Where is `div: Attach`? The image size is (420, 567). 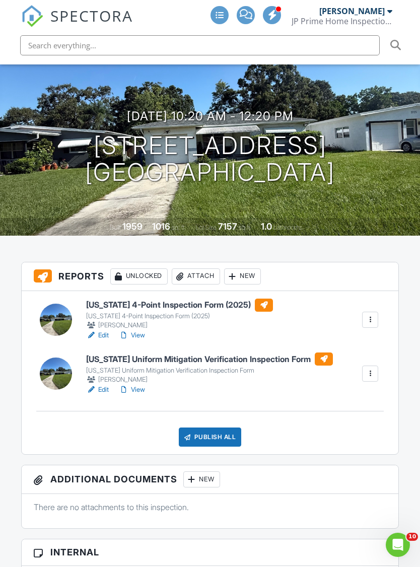
div: Attach is located at coordinates (196, 277).